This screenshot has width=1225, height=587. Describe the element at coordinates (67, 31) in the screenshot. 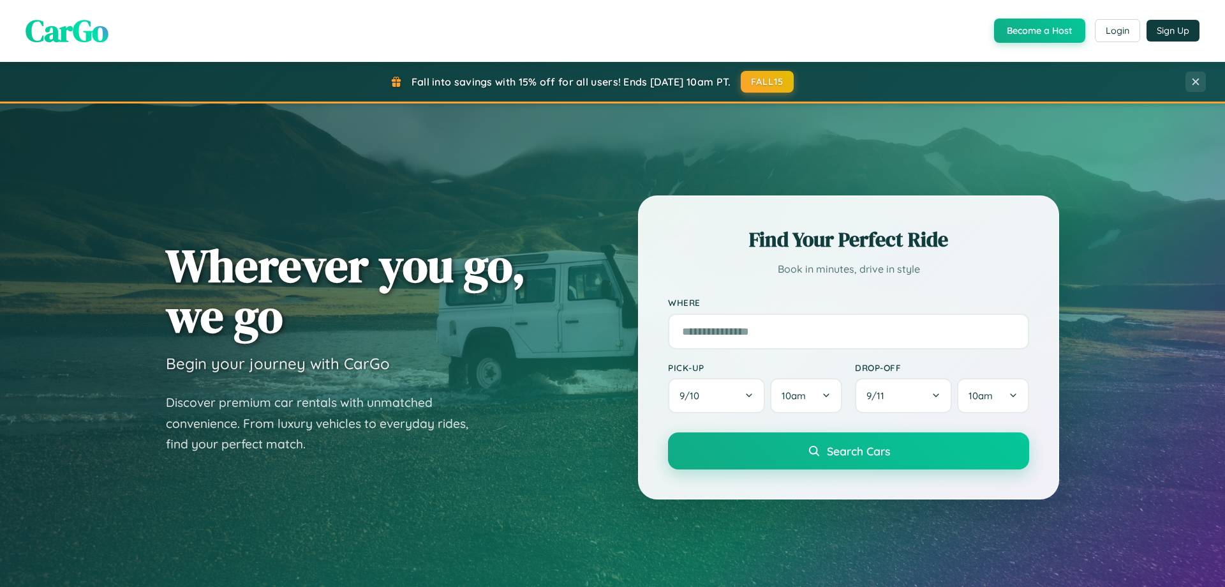

I see `span: CarGo` at that location.